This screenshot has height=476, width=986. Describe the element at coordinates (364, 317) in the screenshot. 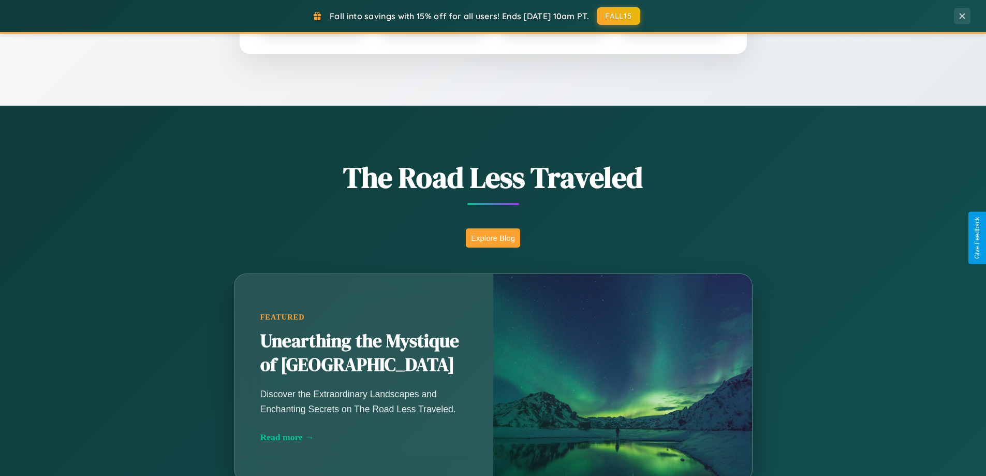

I see `div: Featured` at that location.